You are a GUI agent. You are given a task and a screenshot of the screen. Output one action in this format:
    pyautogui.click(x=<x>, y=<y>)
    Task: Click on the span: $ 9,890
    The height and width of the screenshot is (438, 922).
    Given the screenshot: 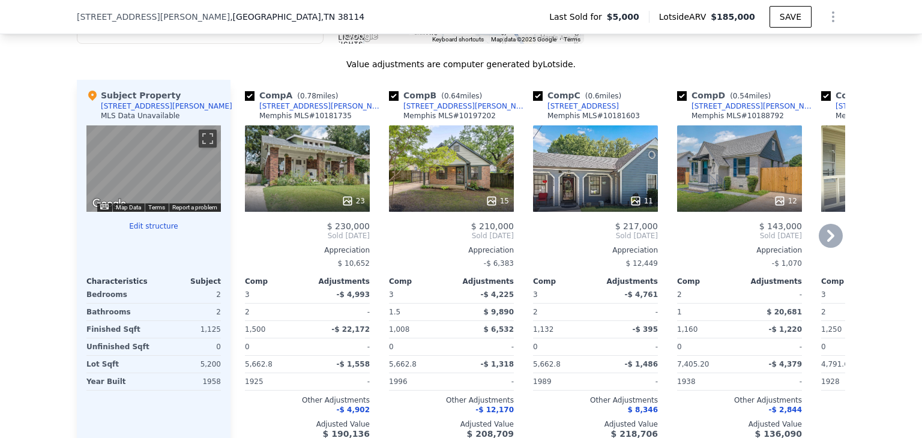 What is the action you would take?
    pyautogui.click(x=499, y=312)
    